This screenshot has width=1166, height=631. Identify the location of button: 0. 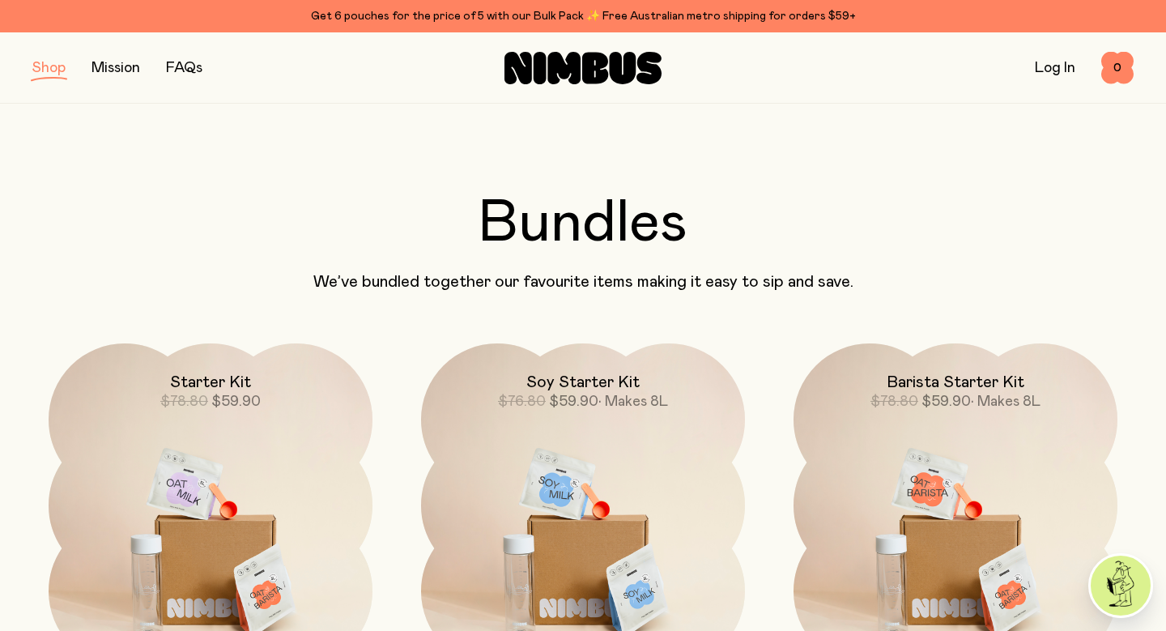
(1118, 68).